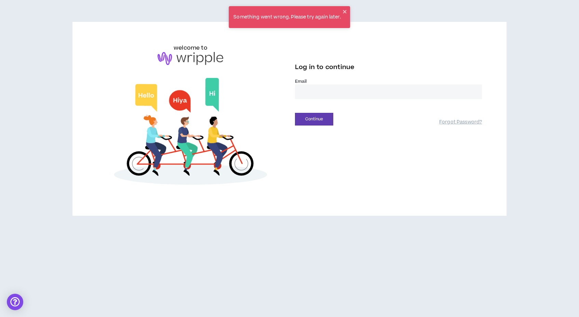  I want to click on h6: welcome to, so click(190, 48).